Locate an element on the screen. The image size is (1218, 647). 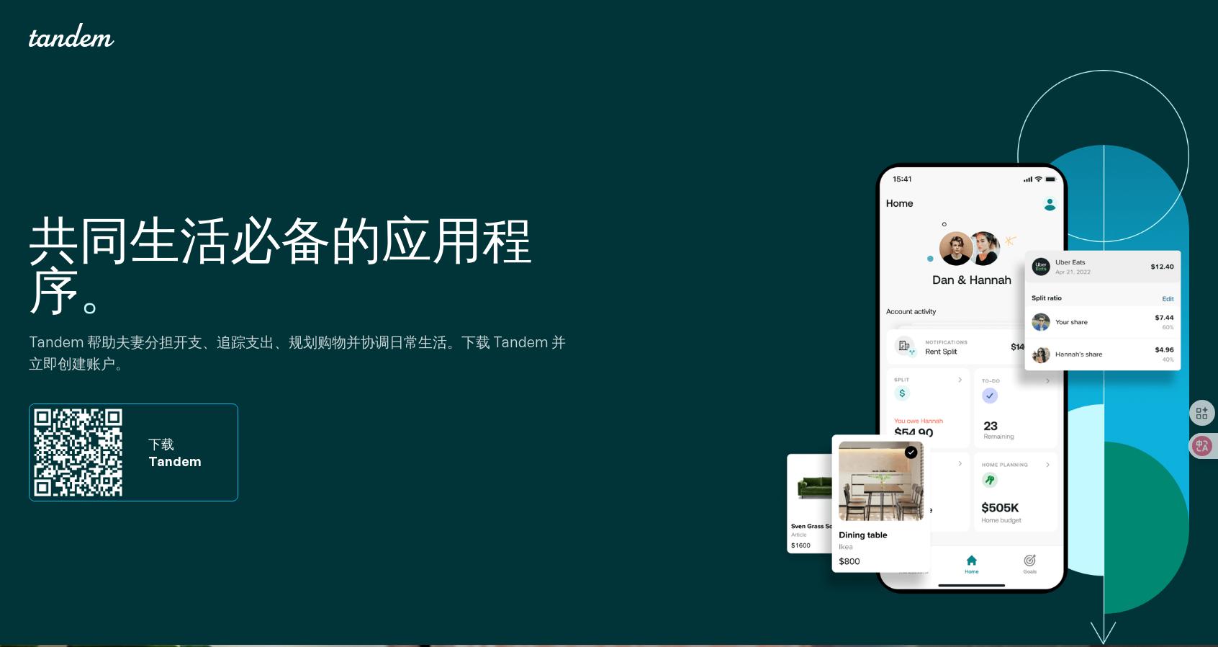
font: Tandem 帮助夫妻分担开支、追踪支出、规划购物并协调日常生活。下载 Tandem 并立即创建账户。 is located at coordinates (297, 352).